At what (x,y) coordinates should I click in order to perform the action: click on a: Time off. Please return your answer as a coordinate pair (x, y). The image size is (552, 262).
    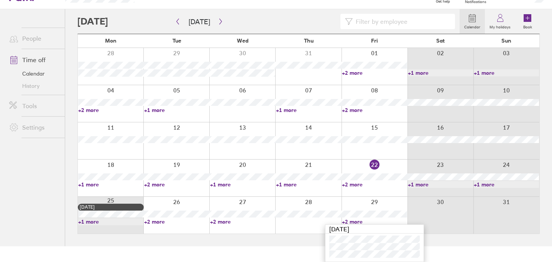
    Looking at the image, I should click on (34, 60).